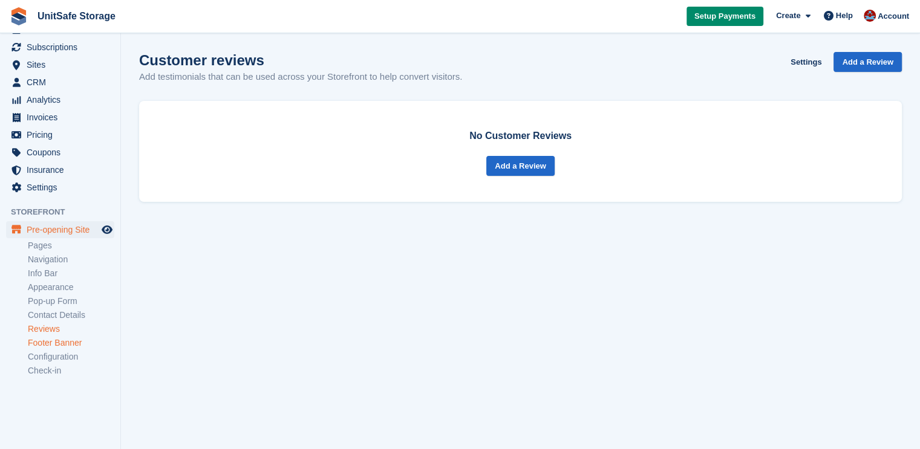  What do you see at coordinates (71, 273) in the screenshot?
I see `a: Info Bar` at bounding box center [71, 273].